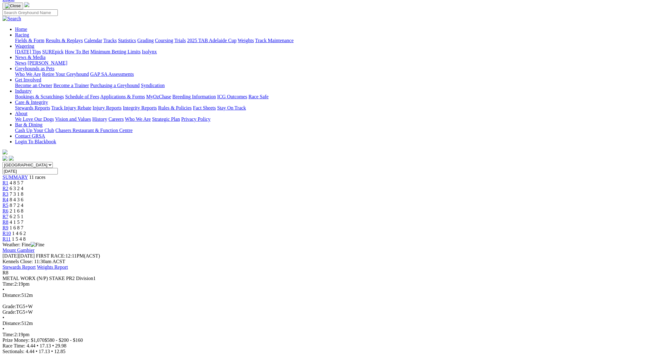  Describe the element at coordinates (164, 40) in the screenshot. I see `a: Coursing` at that location.